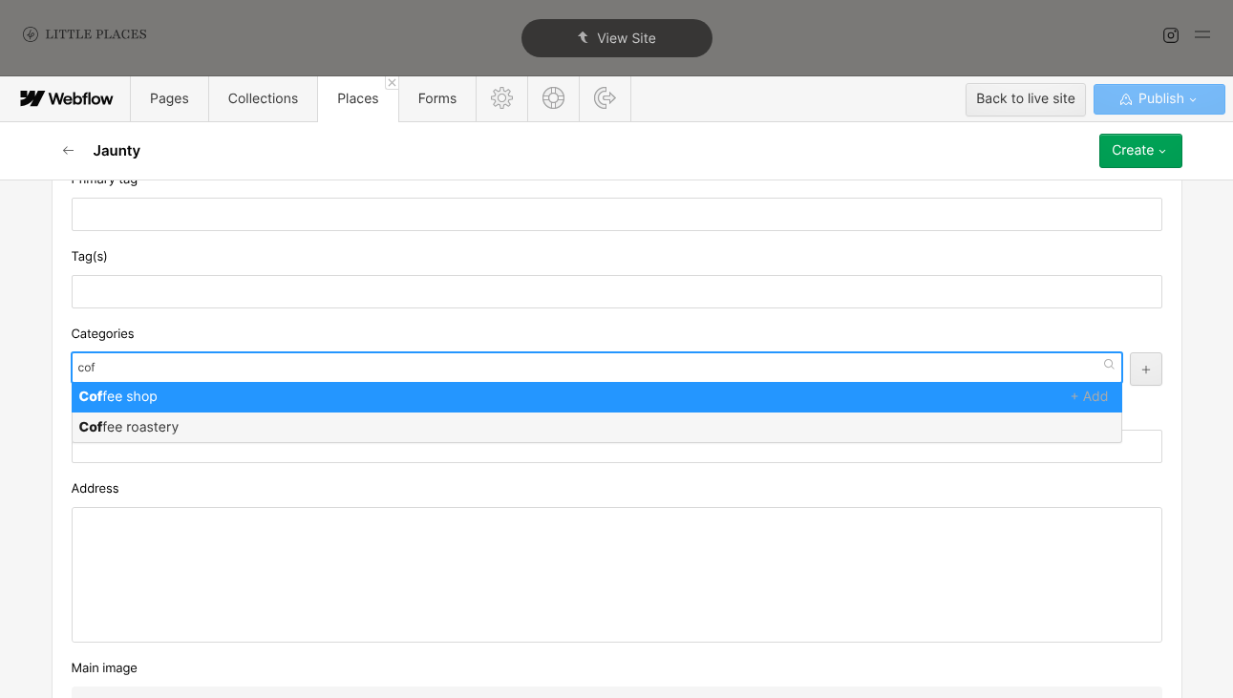  What do you see at coordinates (1160, 99) in the screenshot?
I see `button: Publish` at bounding box center [1160, 99].